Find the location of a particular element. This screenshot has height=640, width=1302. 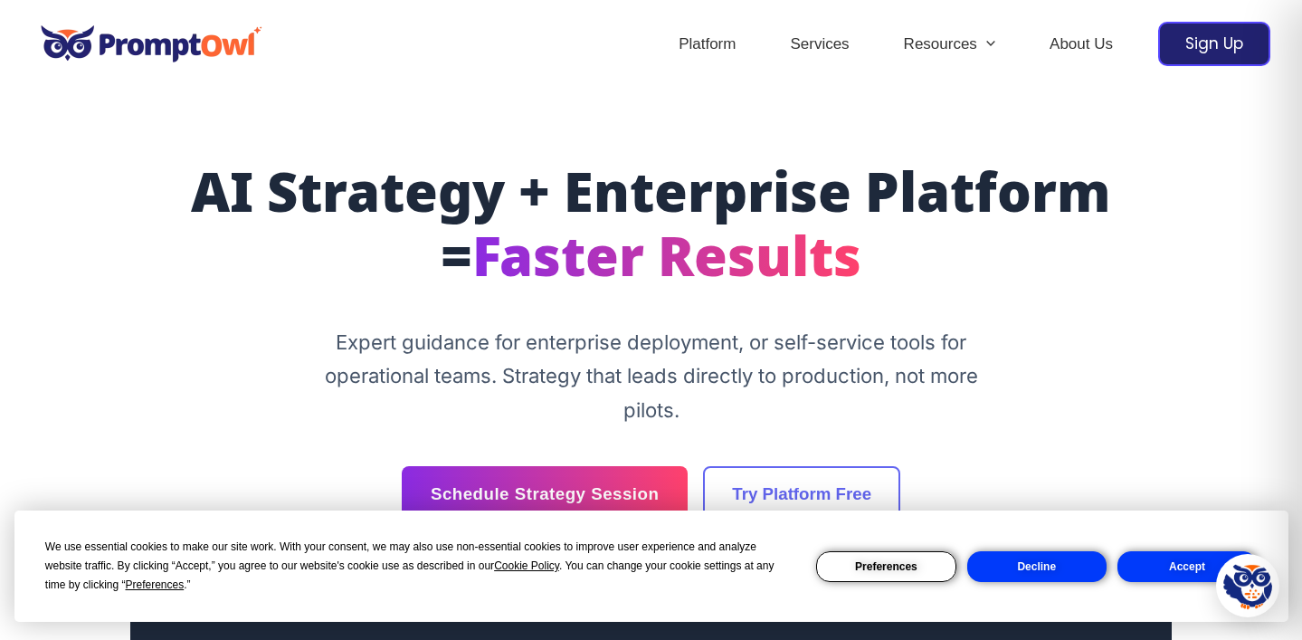

p: Expert guidance for enterprise deployment, or self-service tools for operational teams. Strategy ... is located at coordinates (651, 376).